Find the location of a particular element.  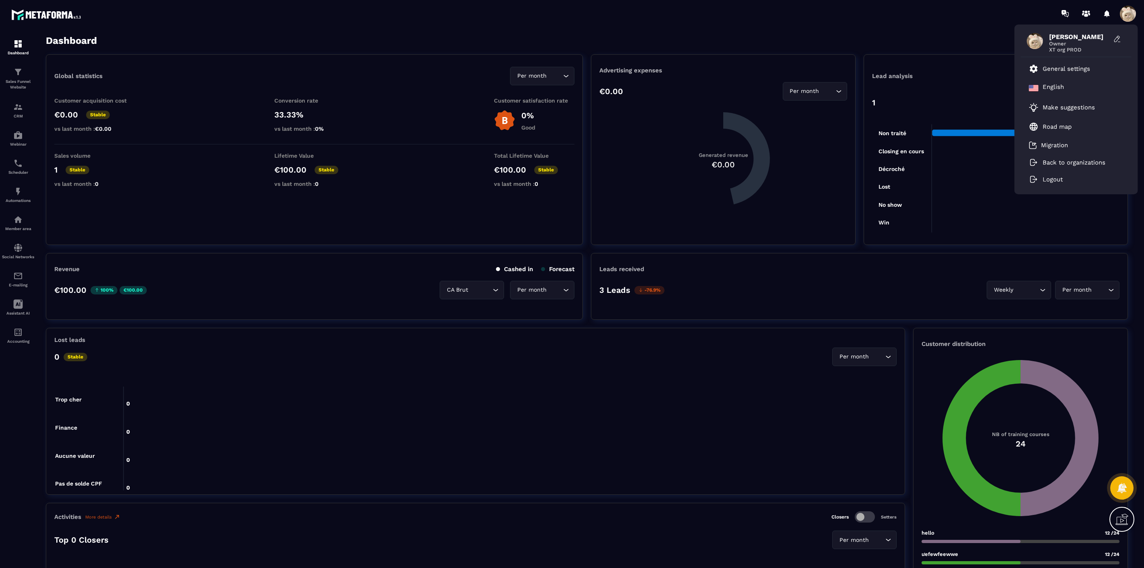

p: CRM is located at coordinates (18, 116).